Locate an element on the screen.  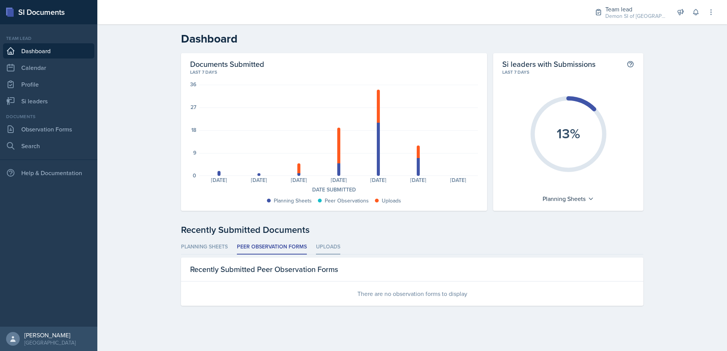
div: 27 is located at coordinates (193, 107).